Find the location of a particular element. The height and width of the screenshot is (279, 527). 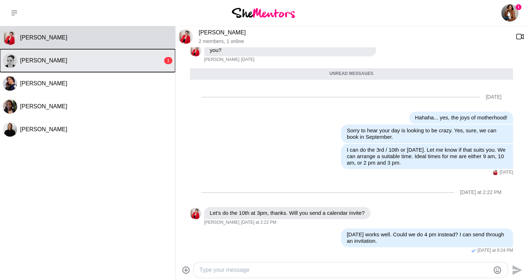

a: Orine Silveira-McCuskey1 is located at coordinates (509, 13).